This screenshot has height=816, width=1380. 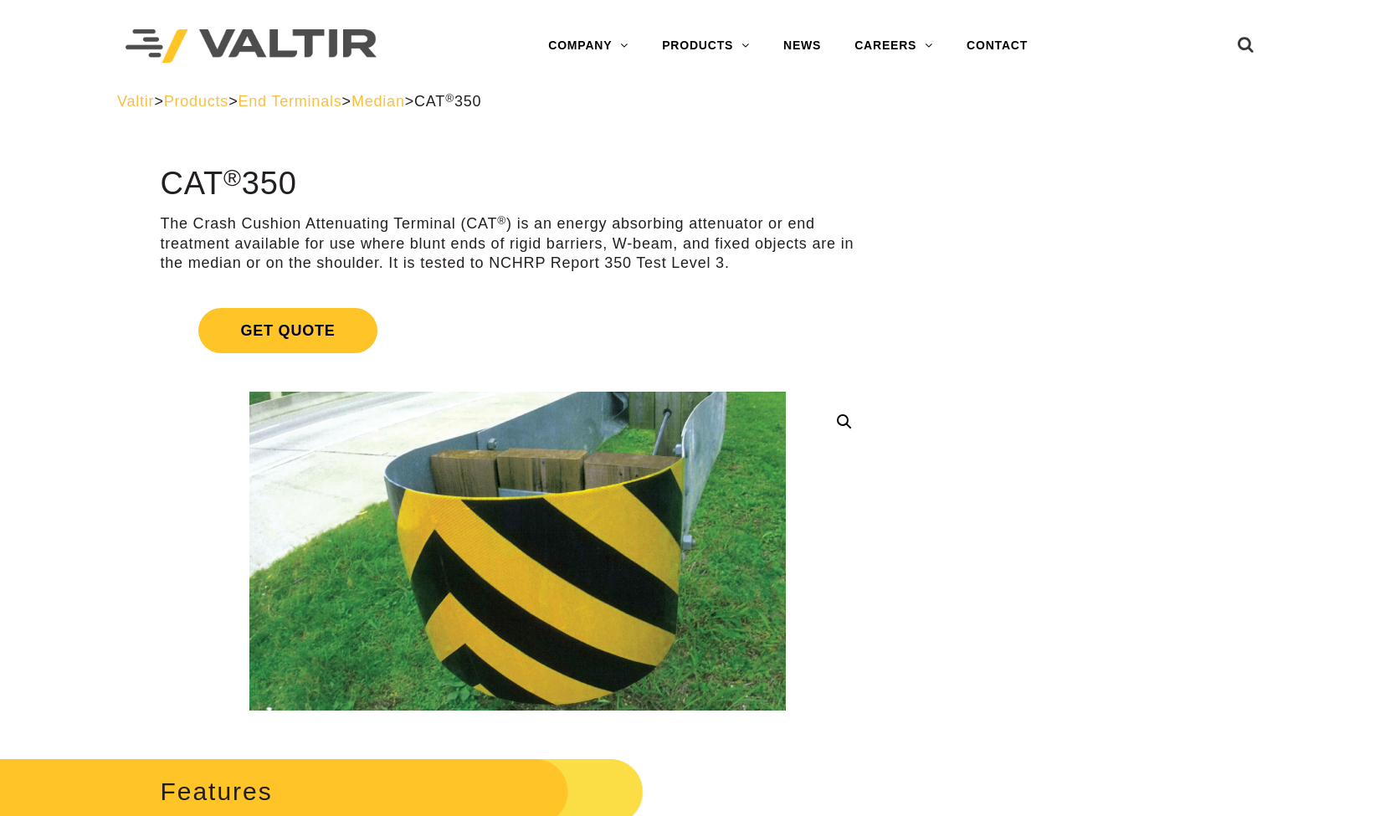 I want to click on a: PRODUCTS, so click(x=706, y=46).